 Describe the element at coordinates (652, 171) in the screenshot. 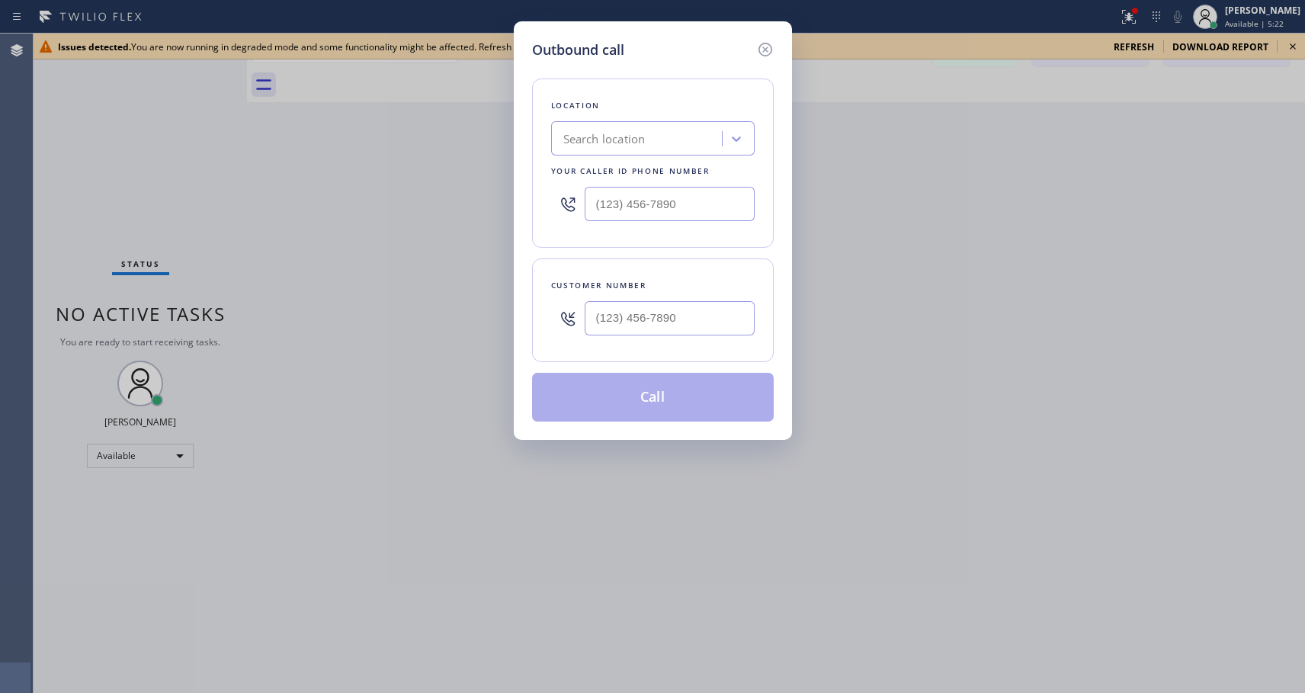

I see `div: Your caller id phone number` at that location.